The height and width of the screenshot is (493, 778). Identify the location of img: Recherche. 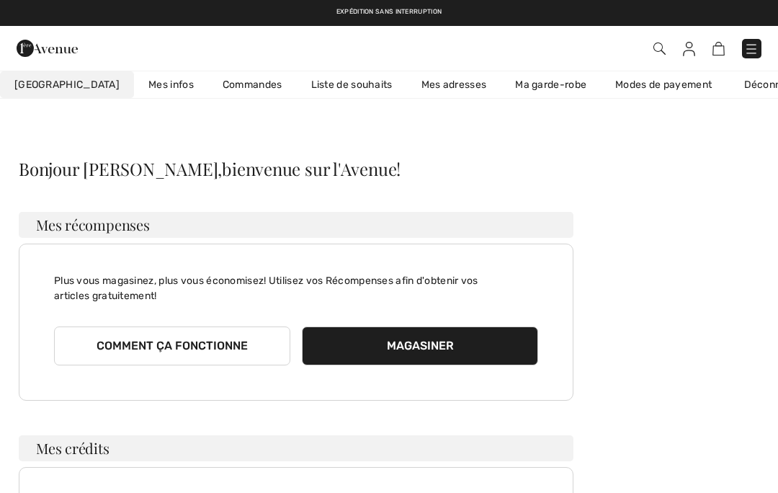
(659, 48).